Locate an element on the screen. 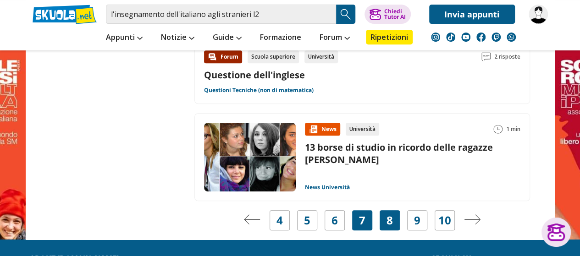 The width and height of the screenshot is (580, 256). button: Search Button is located at coordinates (345, 14).